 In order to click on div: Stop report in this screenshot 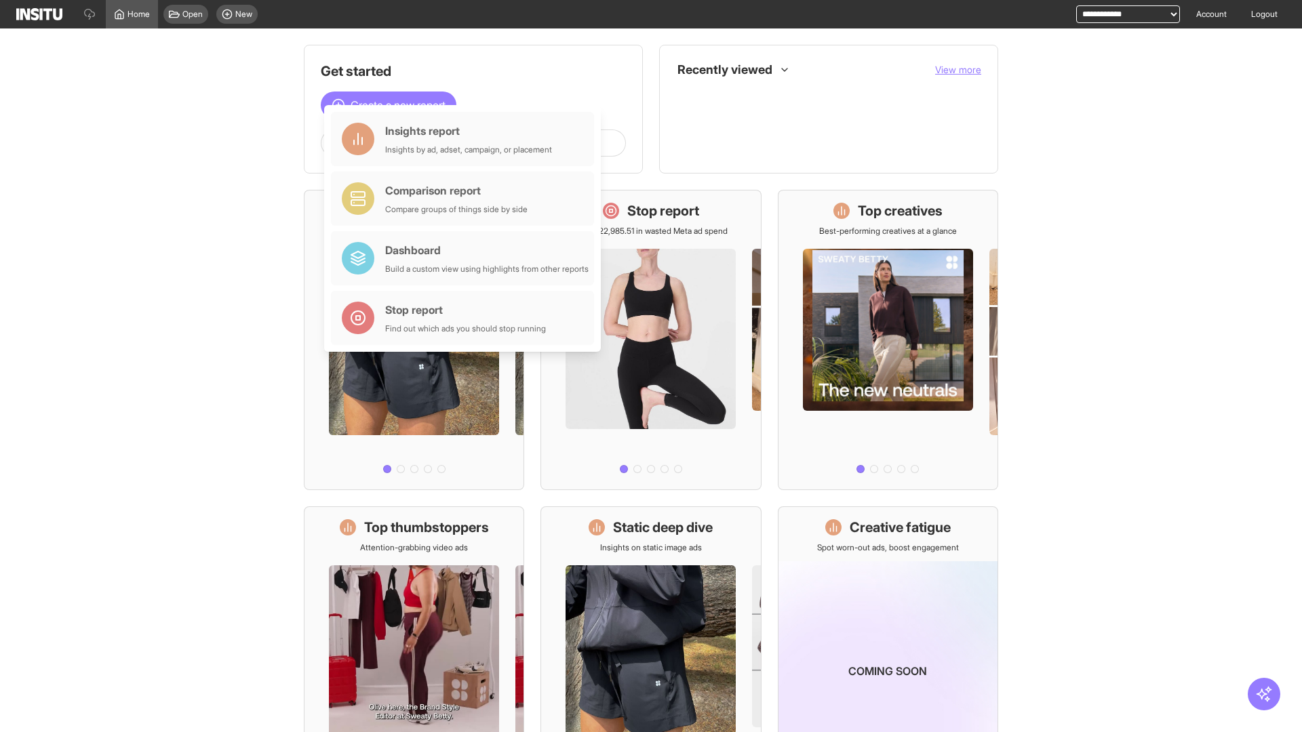, I will do `click(465, 310)`.